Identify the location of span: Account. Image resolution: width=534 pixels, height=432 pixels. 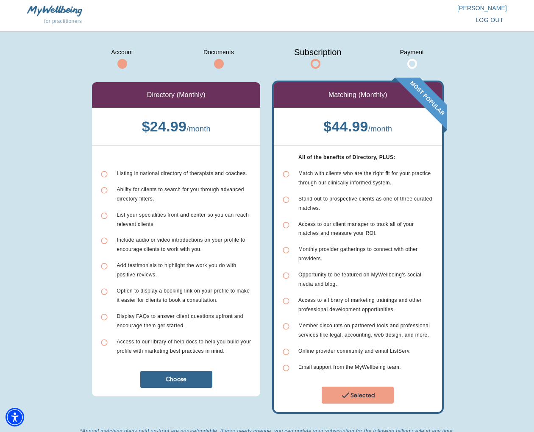
(122, 52).